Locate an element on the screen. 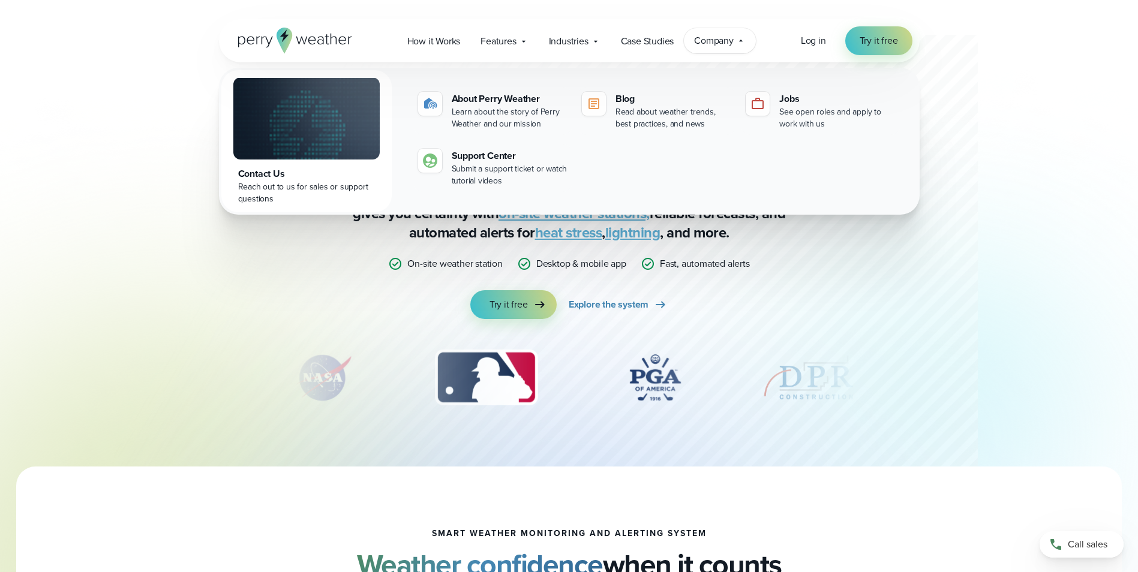  div: Submit a support ticket or watch tutorial videos is located at coordinates (509, 175).